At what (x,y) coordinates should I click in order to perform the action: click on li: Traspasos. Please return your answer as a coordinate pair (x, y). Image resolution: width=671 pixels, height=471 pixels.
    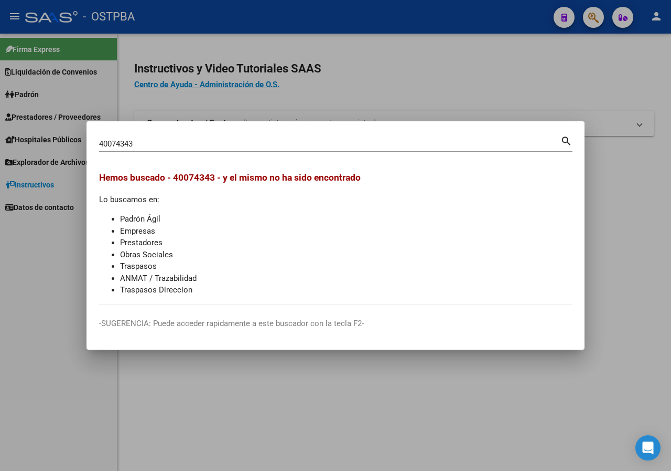
    Looking at the image, I should click on (346, 266).